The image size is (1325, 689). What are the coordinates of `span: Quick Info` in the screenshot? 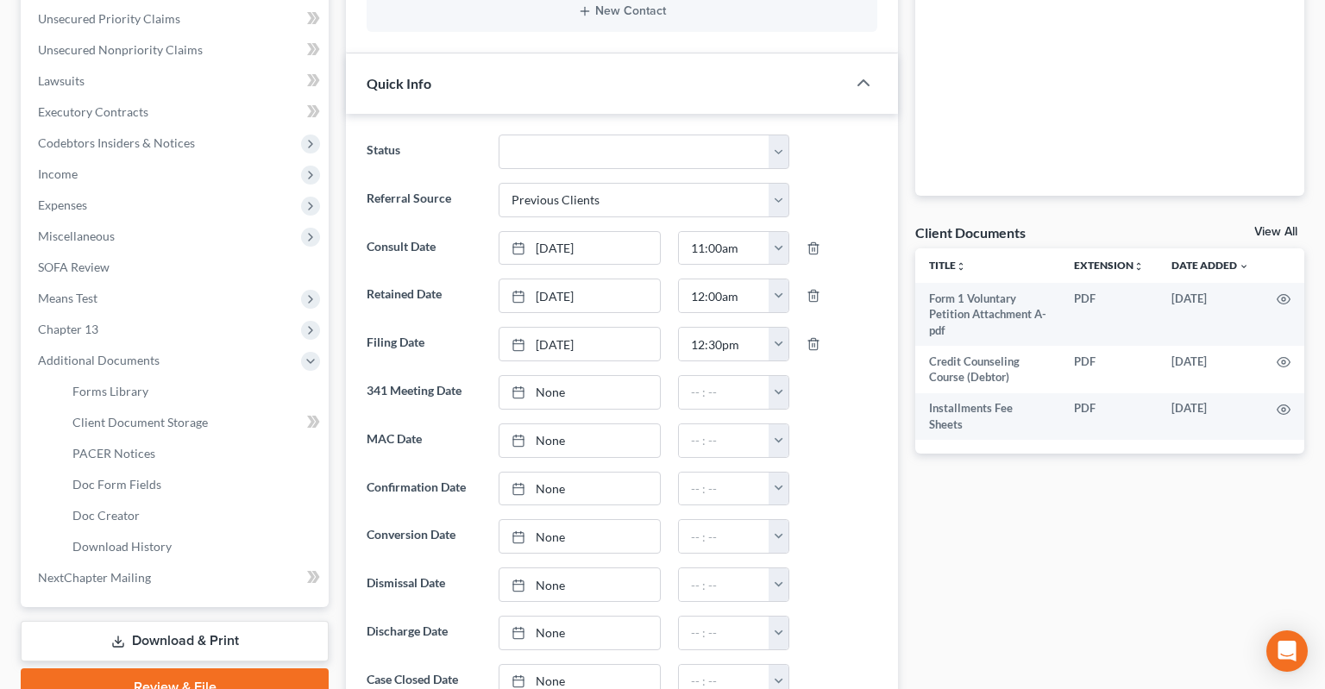 It's located at (398, 83).